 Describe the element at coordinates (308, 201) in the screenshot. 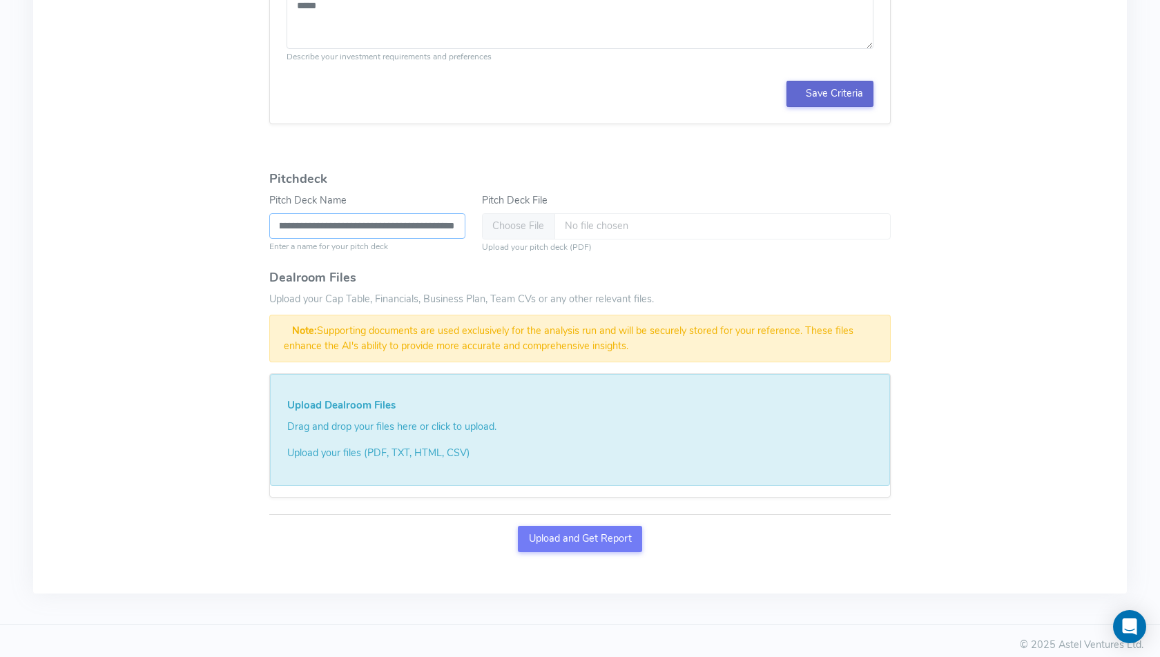

I see `label: Pitch Deck Name` at that location.